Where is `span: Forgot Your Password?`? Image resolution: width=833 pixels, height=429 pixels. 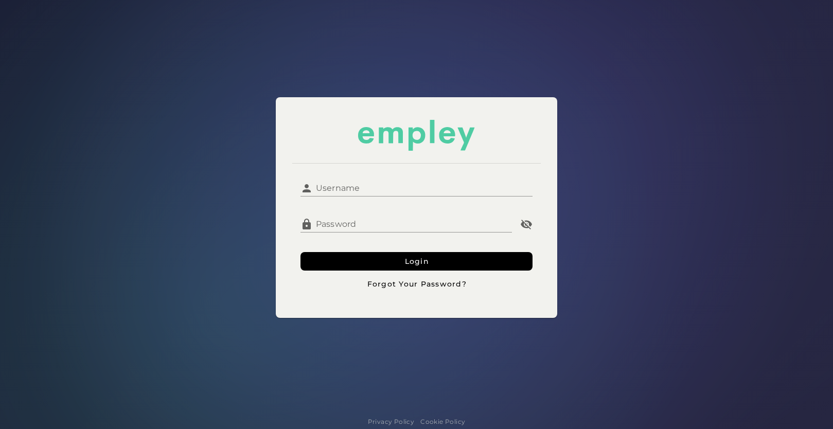 span: Forgot Your Password? is located at coordinates (416, 284).